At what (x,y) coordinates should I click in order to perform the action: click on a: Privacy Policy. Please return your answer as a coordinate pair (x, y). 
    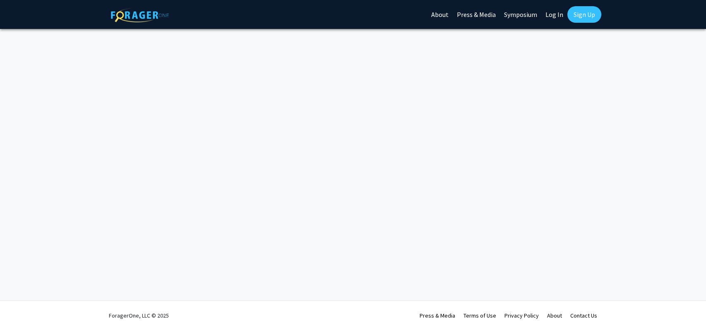
    Looking at the image, I should click on (521, 316).